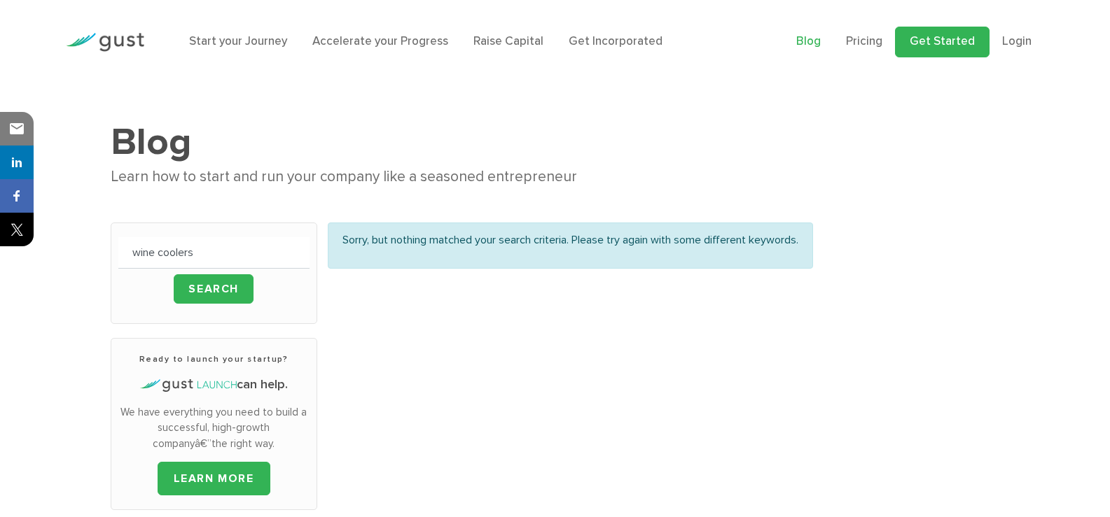 This screenshot has width=1110, height=517. Describe the element at coordinates (214, 253) in the screenshot. I see `input: Search blog` at that location.